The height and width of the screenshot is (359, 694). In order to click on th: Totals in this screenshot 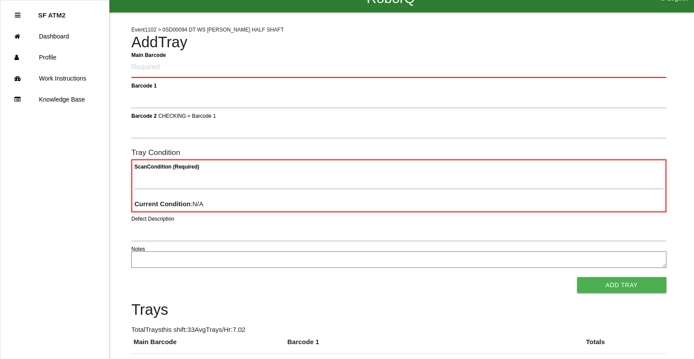, I will do `click(625, 346)`.